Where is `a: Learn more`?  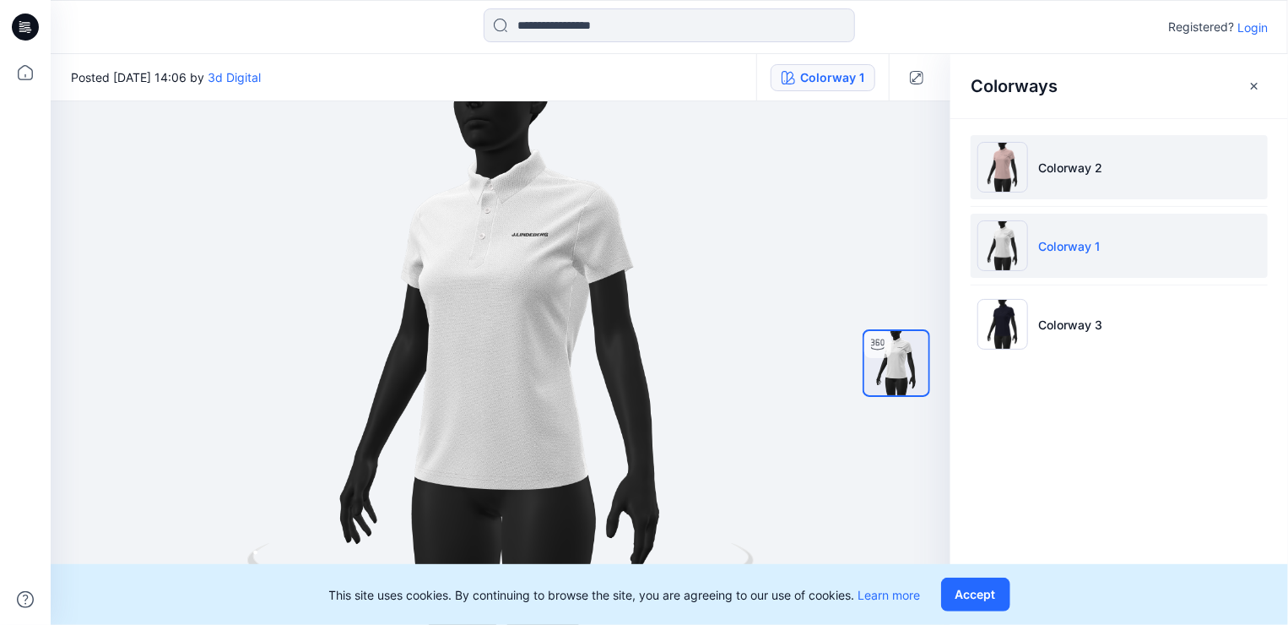
a: Learn more is located at coordinates (890, 594).